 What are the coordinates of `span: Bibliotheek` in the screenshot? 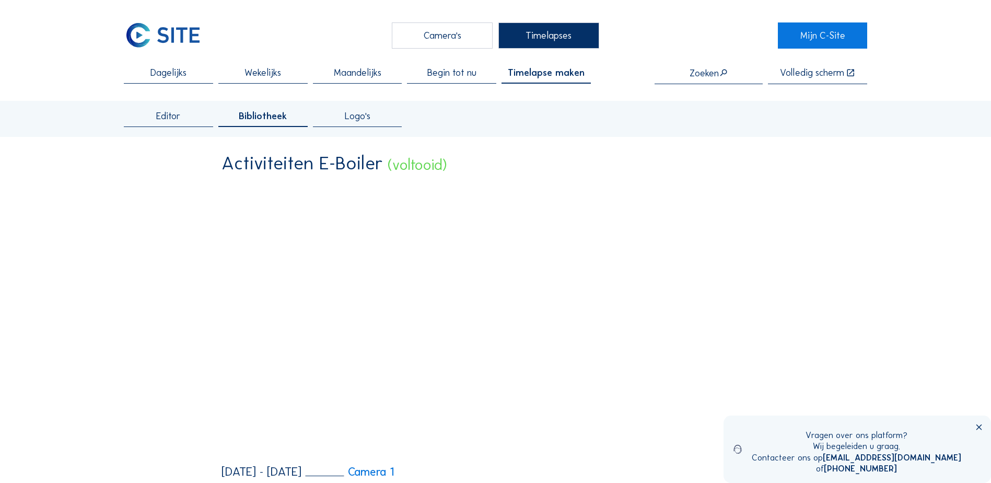 It's located at (263, 116).